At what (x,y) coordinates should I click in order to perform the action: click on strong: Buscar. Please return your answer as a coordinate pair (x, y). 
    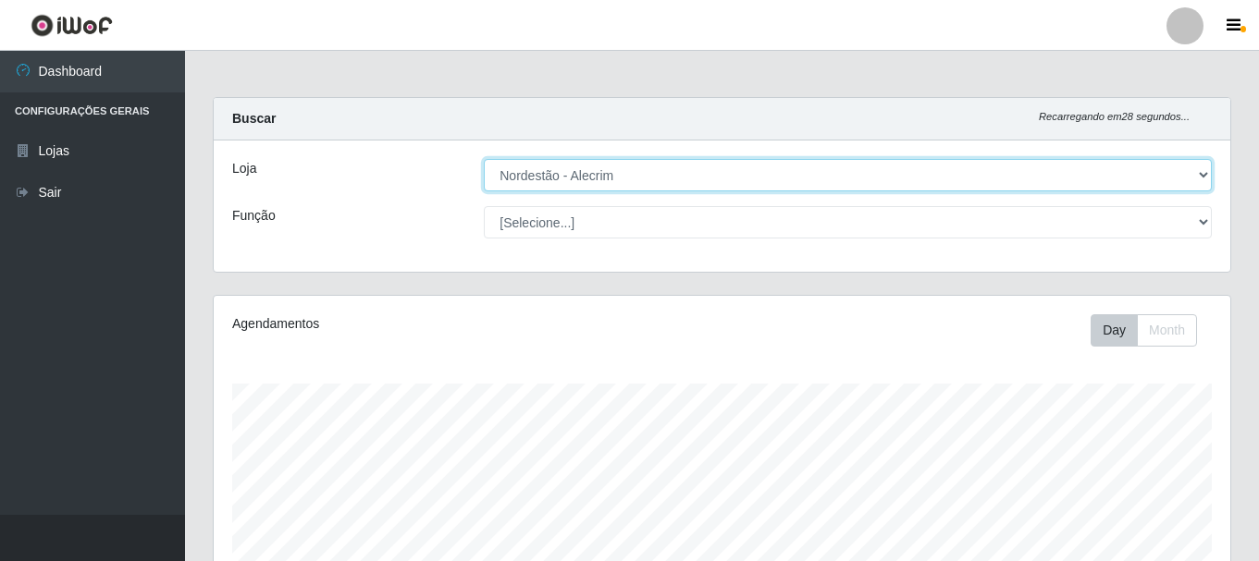
    Looking at the image, I should click on (253, 118).